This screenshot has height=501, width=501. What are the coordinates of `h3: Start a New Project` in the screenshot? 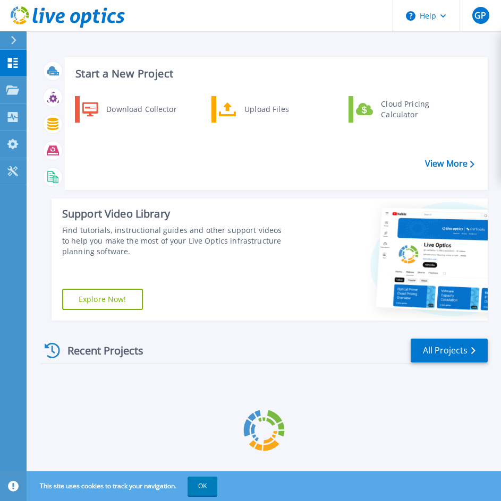 It's located at (274, 74).